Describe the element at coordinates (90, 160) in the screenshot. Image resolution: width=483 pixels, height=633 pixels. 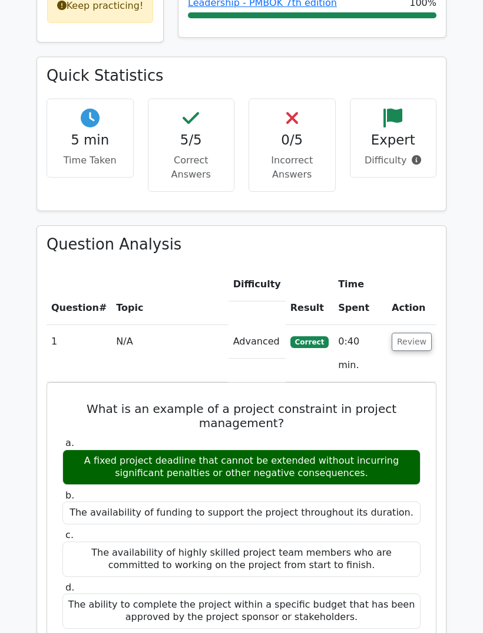
I see `p: Time Taken` at that location.